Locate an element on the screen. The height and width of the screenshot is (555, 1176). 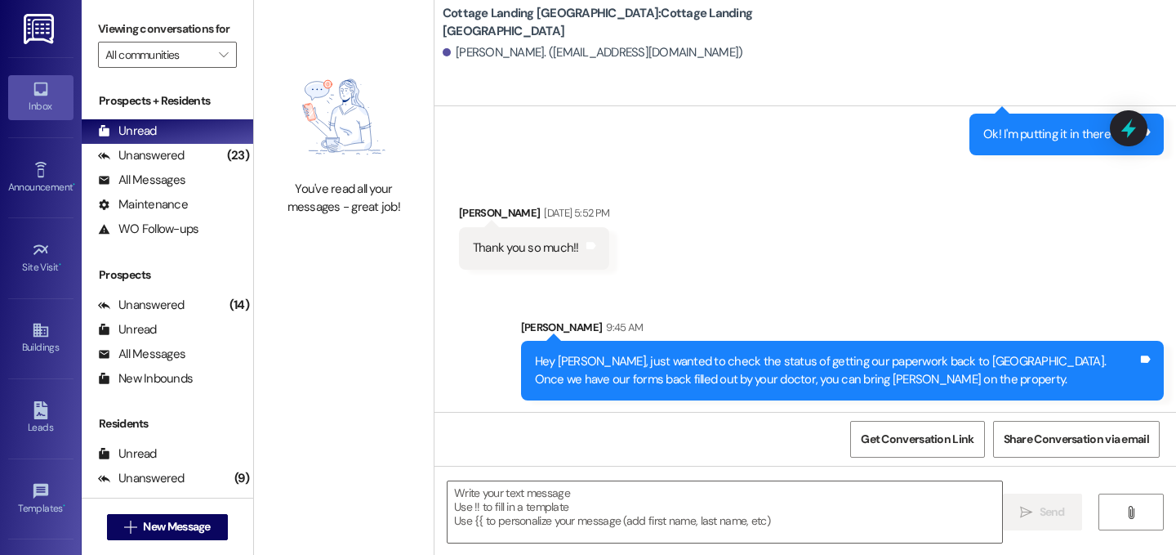
div: (14) is located at coordinates (239, 305).